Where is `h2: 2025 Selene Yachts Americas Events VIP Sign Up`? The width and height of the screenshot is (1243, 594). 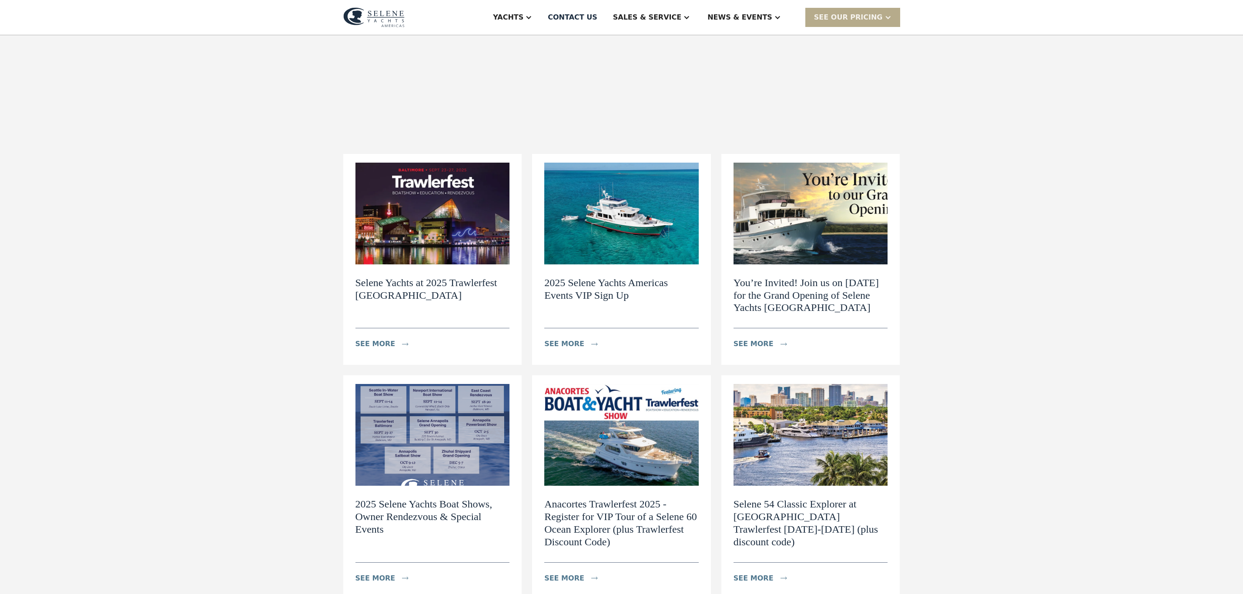
h2: 2025 Selene Yachts Americas Events VIP Sign Up is located at coordinates (621, 289).